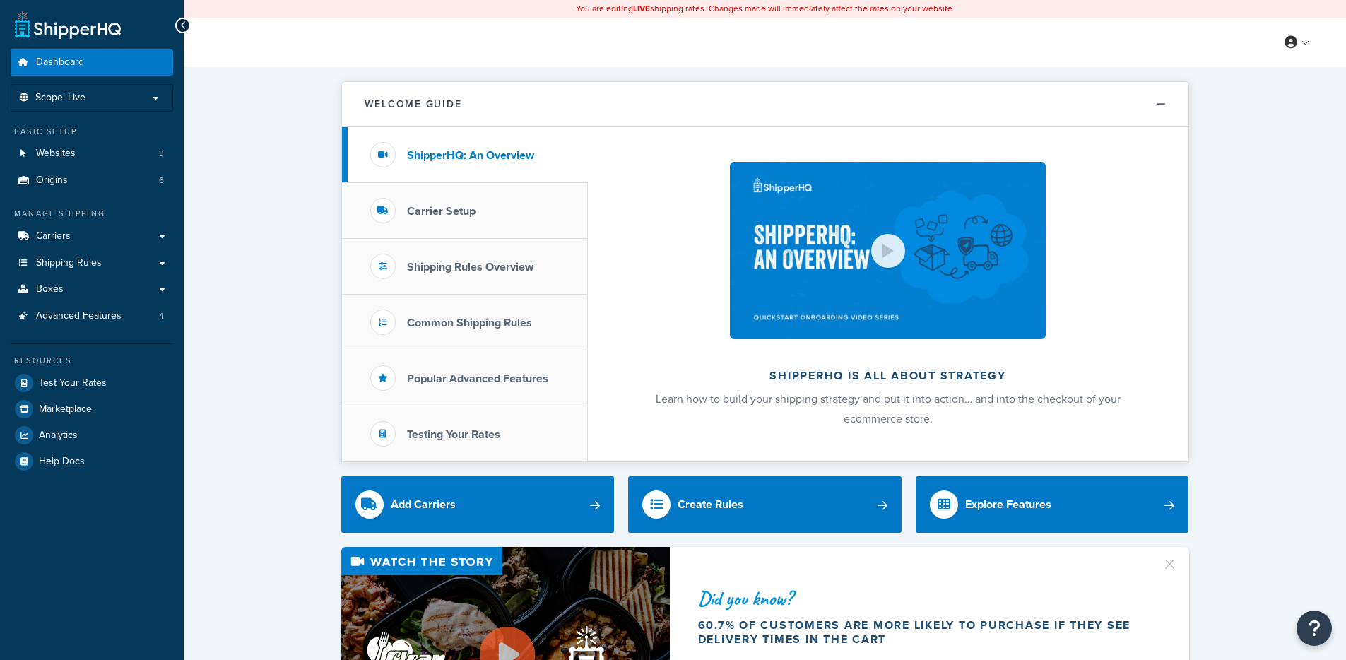 Image resolution: width=1346 pixels, height=660 pixels. What do you see at coordinates (92, 263) in the screenshot?
I see `li: Shipping Rules` at bounding box center [92, 263].